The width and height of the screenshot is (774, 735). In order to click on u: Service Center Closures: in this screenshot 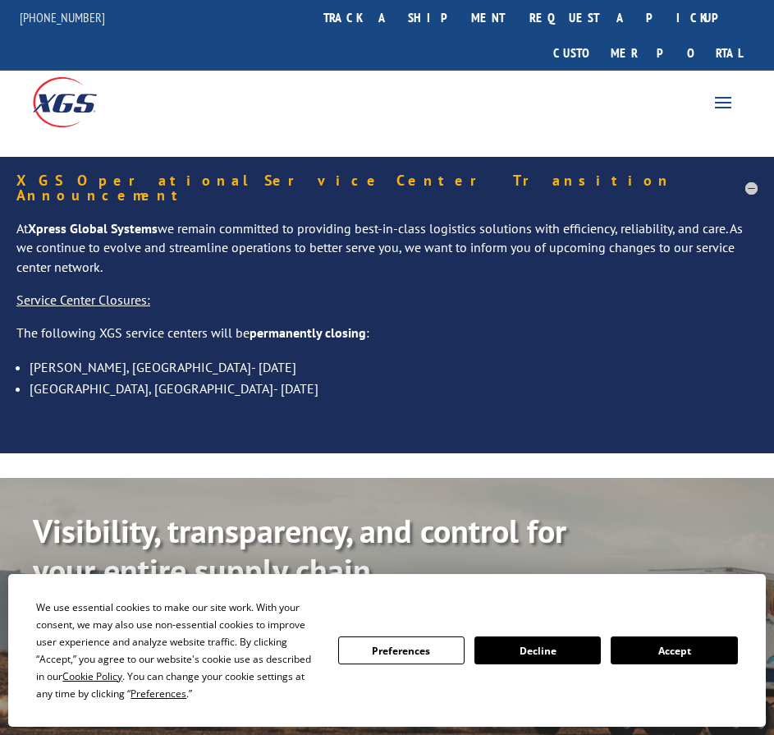, I will do `click(83, 300)`.